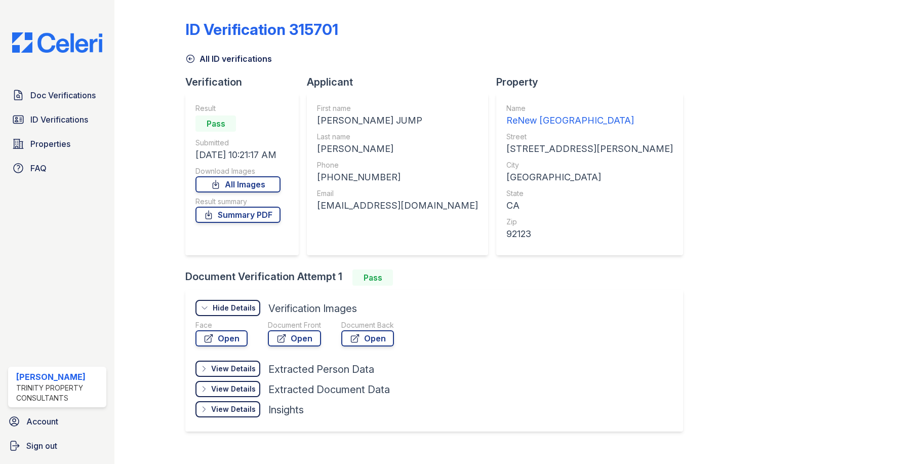 The width and height of the screenshot is (915, 464). What do you see at coordinates (594, 82) in the screenshot?
I see `div: Property` at bounding box center [594, 82].